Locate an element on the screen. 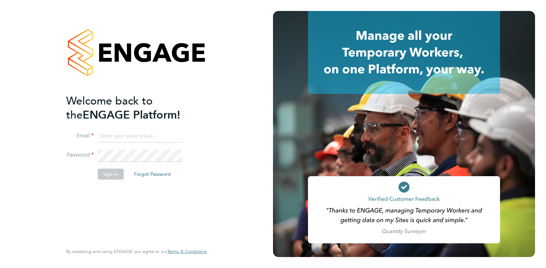 This screenshot has width=546, height=268. input: Enter your work email... is located at coordinates (140, 137).